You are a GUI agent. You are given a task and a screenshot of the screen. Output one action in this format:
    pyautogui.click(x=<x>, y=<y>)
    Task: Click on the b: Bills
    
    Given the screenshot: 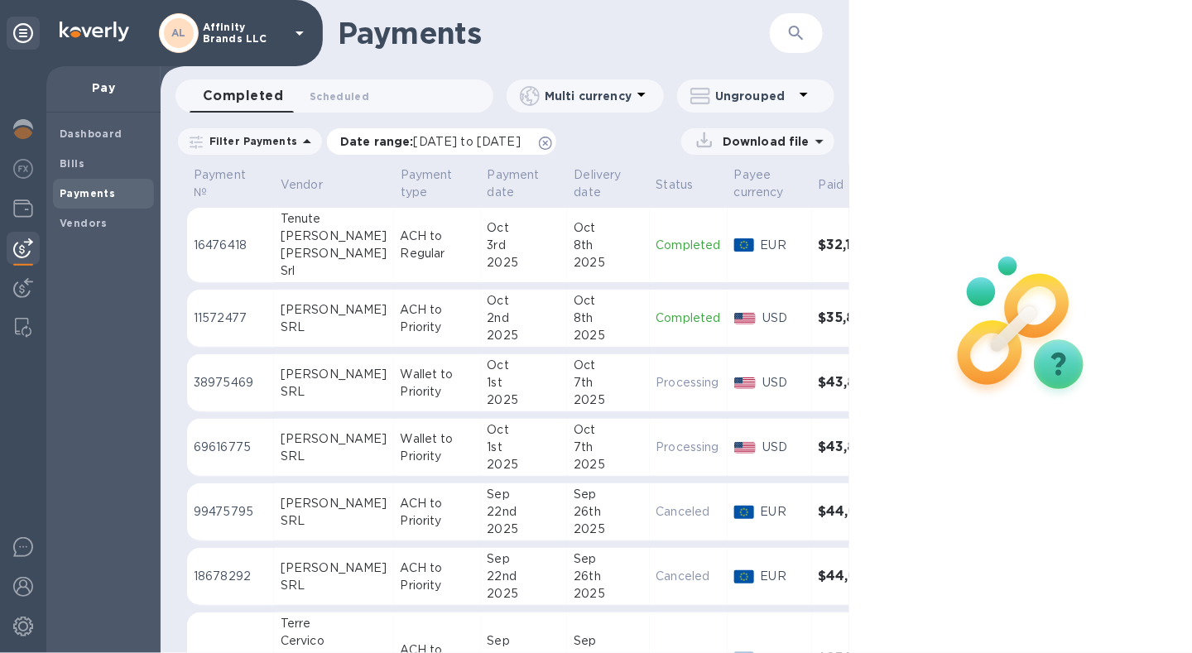 What is the action you would take?
    pyautogui.click(x=72, y=163)
    